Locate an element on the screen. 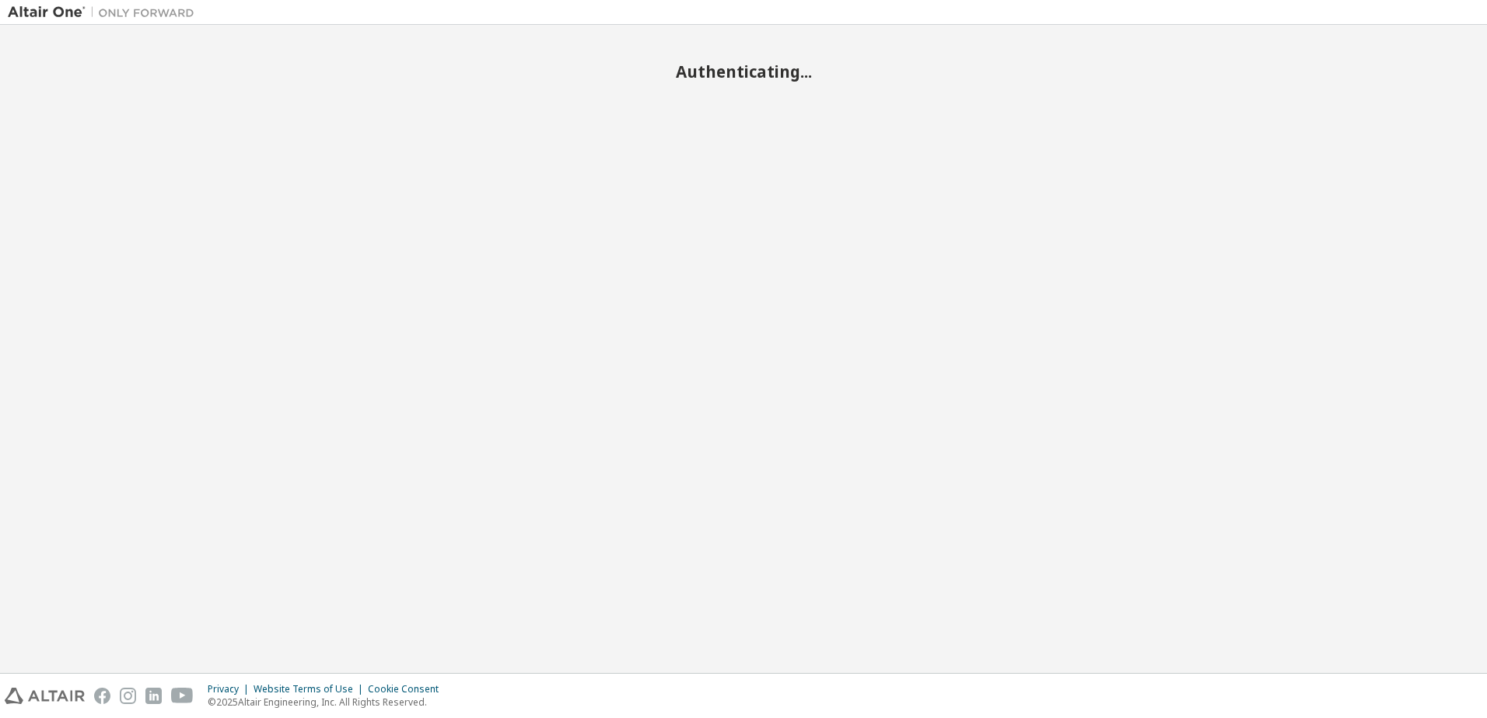 This screenshot has height=718, width=1487. h2: Authenticating... is located at coordinates (743, 72).